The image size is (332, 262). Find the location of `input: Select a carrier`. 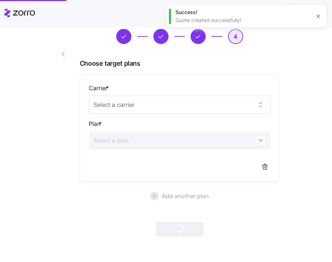

input: Select a carrier is located at coordinates (180, 105).